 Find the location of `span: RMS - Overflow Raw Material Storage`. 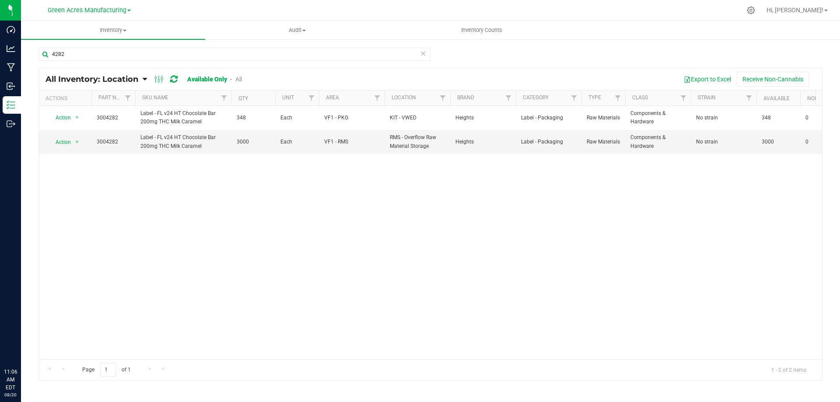

span: RMS - Overflow Raw Material Storage is located at coordinates (417, 142).